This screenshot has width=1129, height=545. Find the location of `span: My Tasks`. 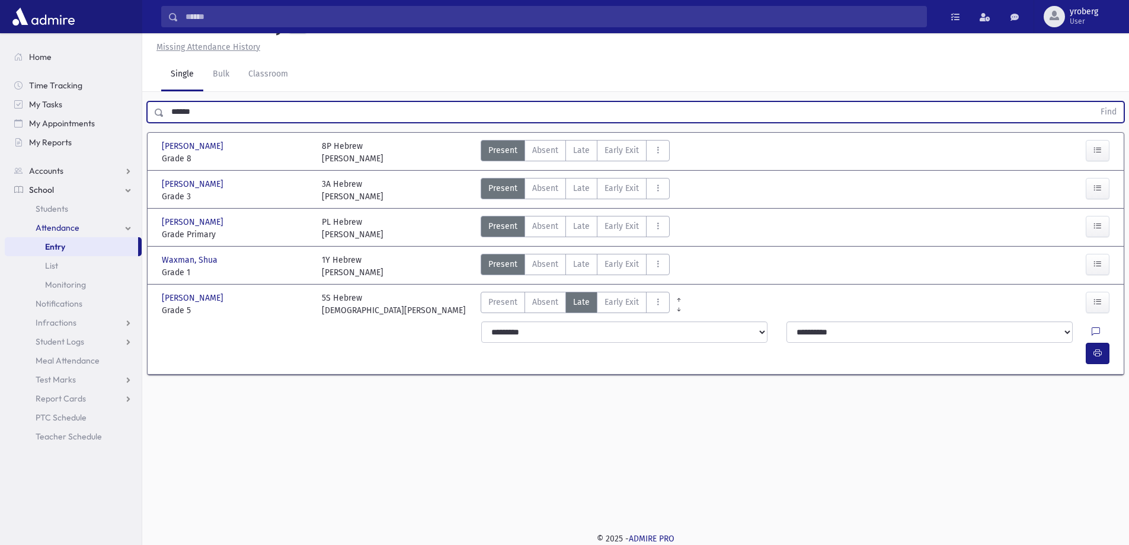

span: My Tasks is located at coordinates (46, 104).